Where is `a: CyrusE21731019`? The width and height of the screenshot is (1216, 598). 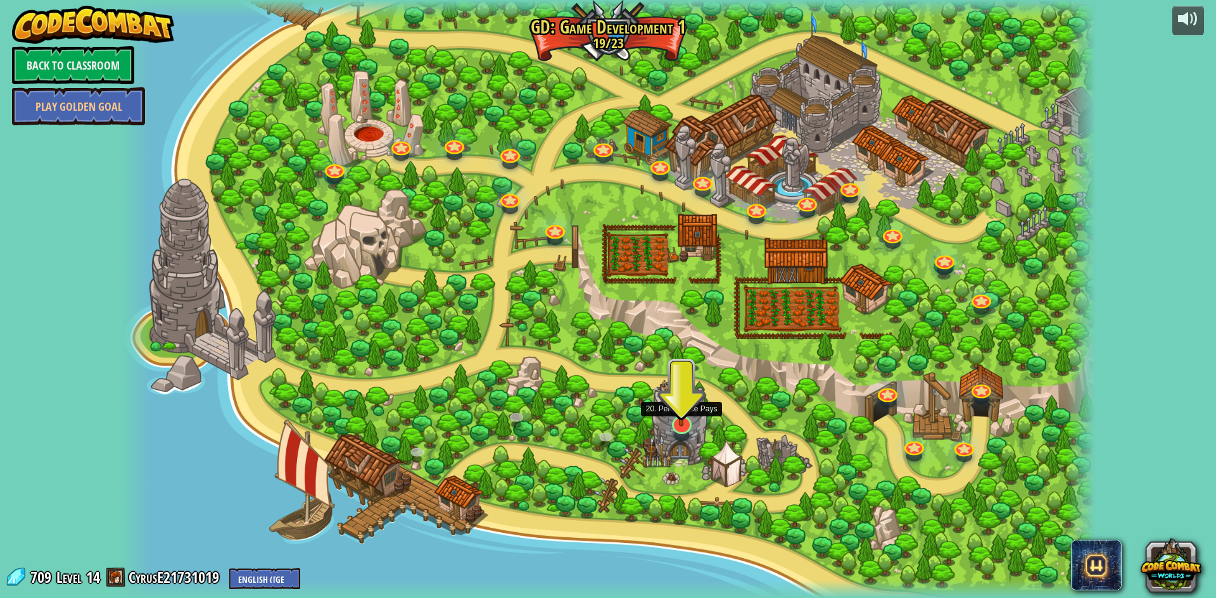
a: CyrusE21731019 is located at coordinates (175, 577).